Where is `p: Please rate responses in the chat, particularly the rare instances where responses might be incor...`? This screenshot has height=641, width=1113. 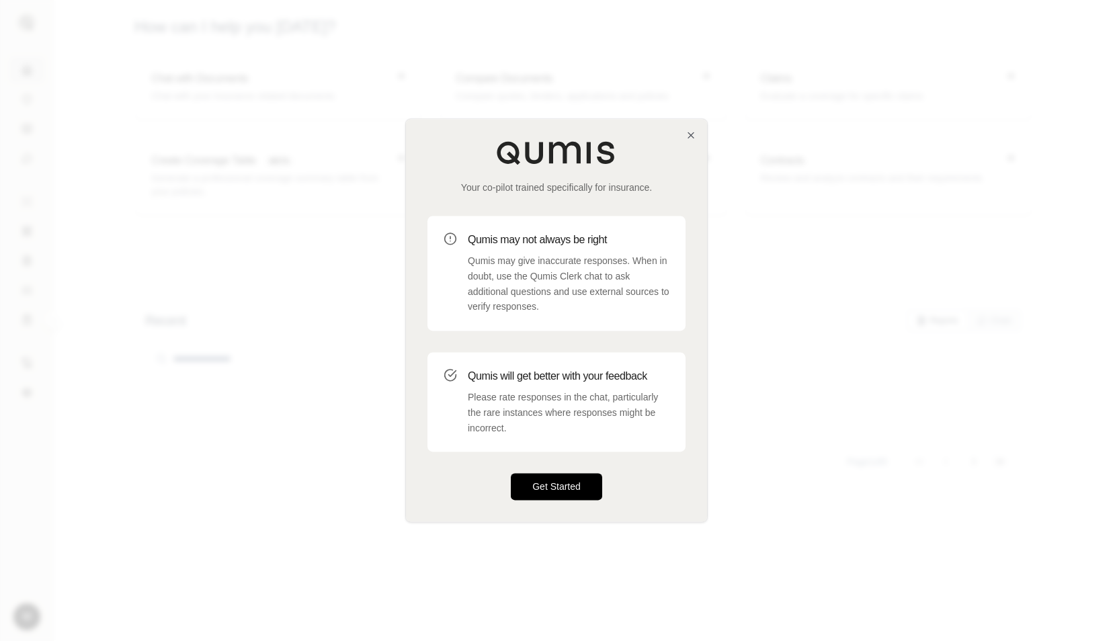
p: Please rate responses in the chat, particularly the rare instances where responses might be incor... is located at coordinates (569, 413).